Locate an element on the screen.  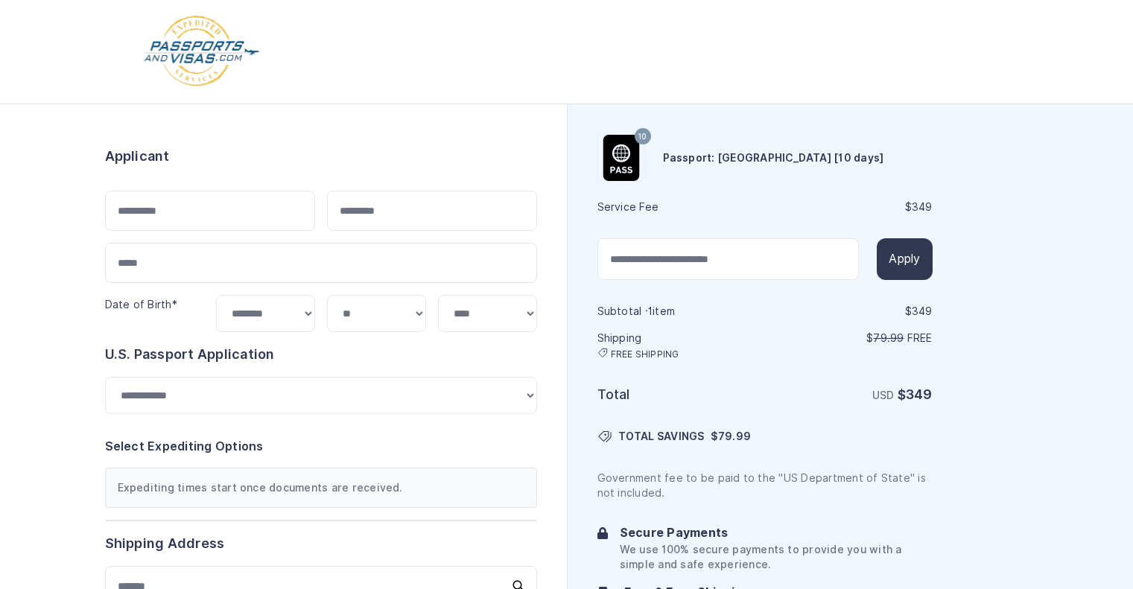
img: Logo is located at coordinates (201, 51).